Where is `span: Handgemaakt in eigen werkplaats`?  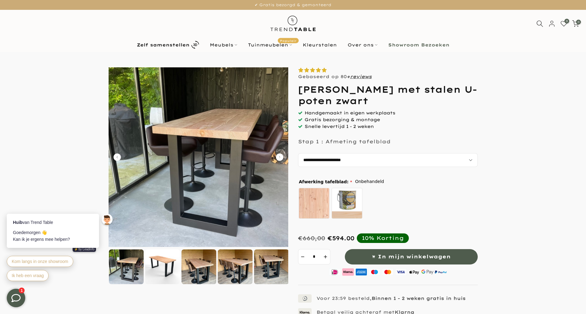 span: Handgemaakt in eigen werkplaats is located at coordinates (350, 113).